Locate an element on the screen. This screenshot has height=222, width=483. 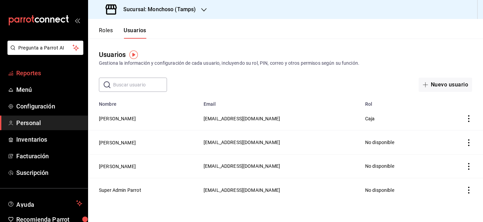
table: employeesTable is located at coordinates (285, 149).